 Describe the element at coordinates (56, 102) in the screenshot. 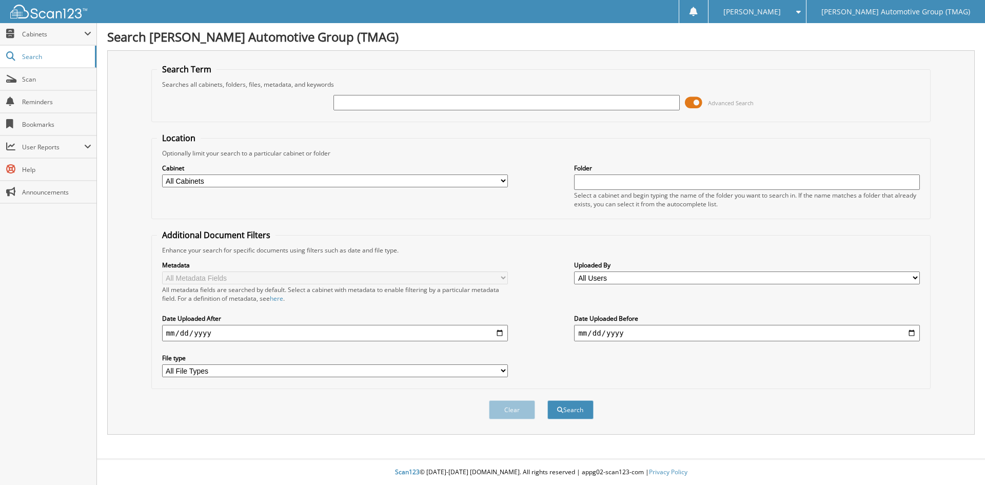

I see `span: Reminders` at that location.